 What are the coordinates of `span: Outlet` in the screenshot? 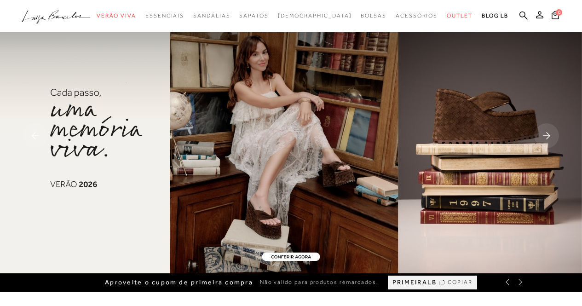 It's located at (459, 16).